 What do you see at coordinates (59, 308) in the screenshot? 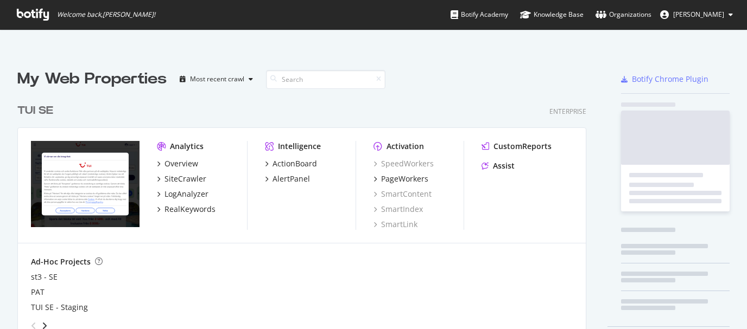
I see `div: TUI SE - Staging` at bounding box center [59, 308].